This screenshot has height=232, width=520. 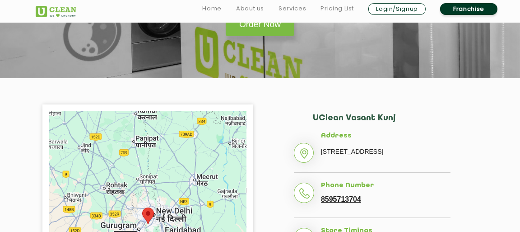 I want to click on h5: Address, so click(x=385, y=136).